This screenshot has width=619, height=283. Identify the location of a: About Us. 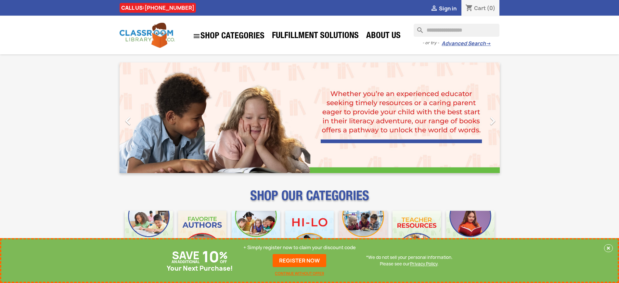
(384, 36).